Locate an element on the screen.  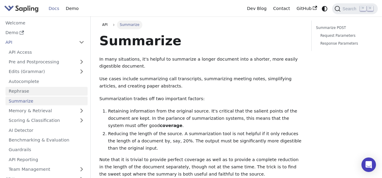
a: Pre and Postprocessing is located at coordinates (47, 62).